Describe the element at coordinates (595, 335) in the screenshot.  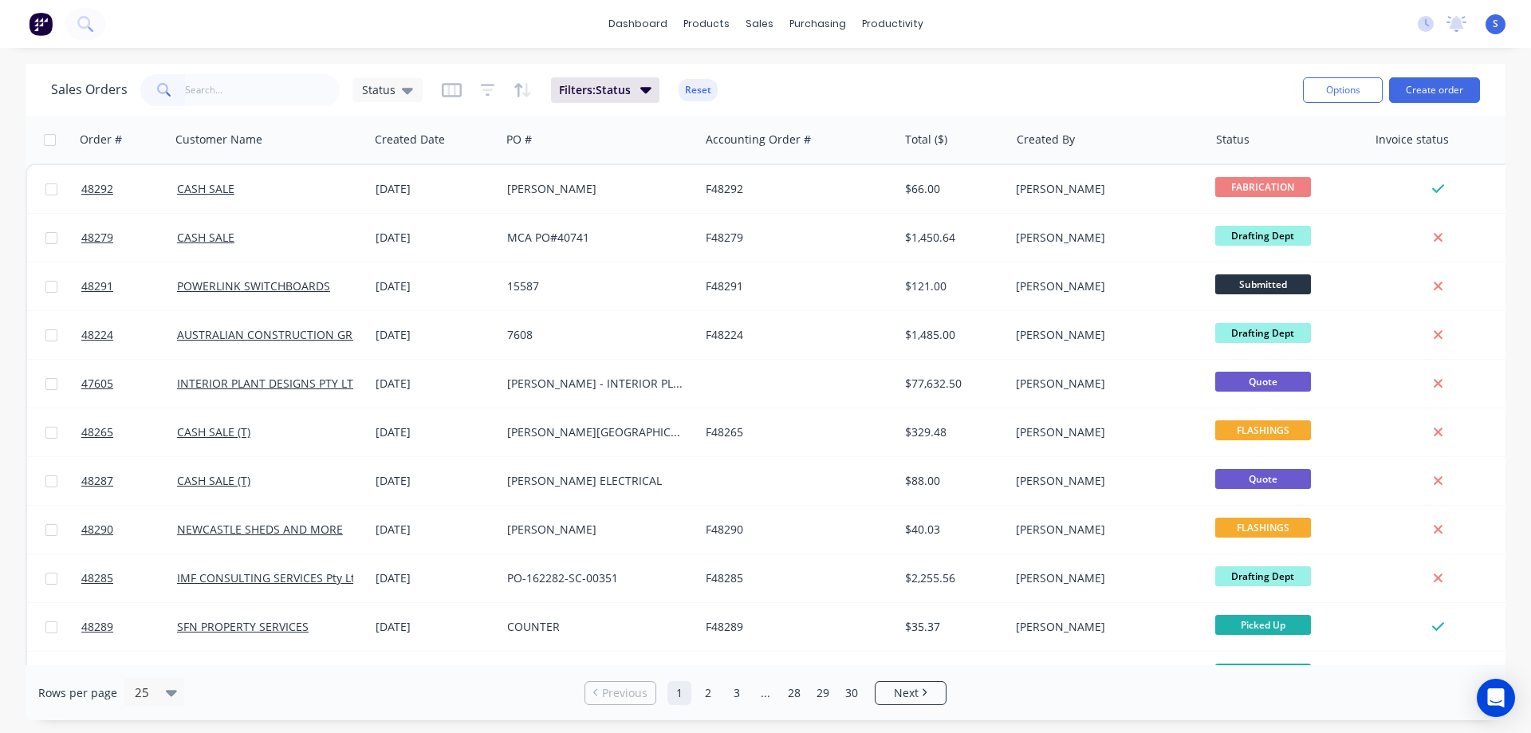
I see `div: 7608` at that location.